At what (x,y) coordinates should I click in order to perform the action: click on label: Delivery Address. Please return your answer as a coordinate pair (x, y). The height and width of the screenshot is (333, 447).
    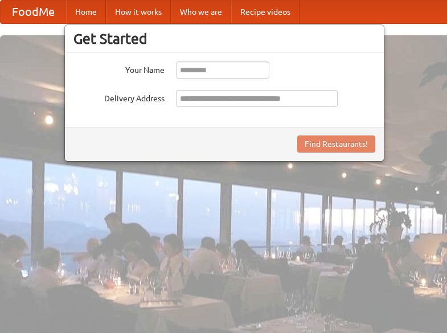
    Looking at the image, I should click on (119, 97).